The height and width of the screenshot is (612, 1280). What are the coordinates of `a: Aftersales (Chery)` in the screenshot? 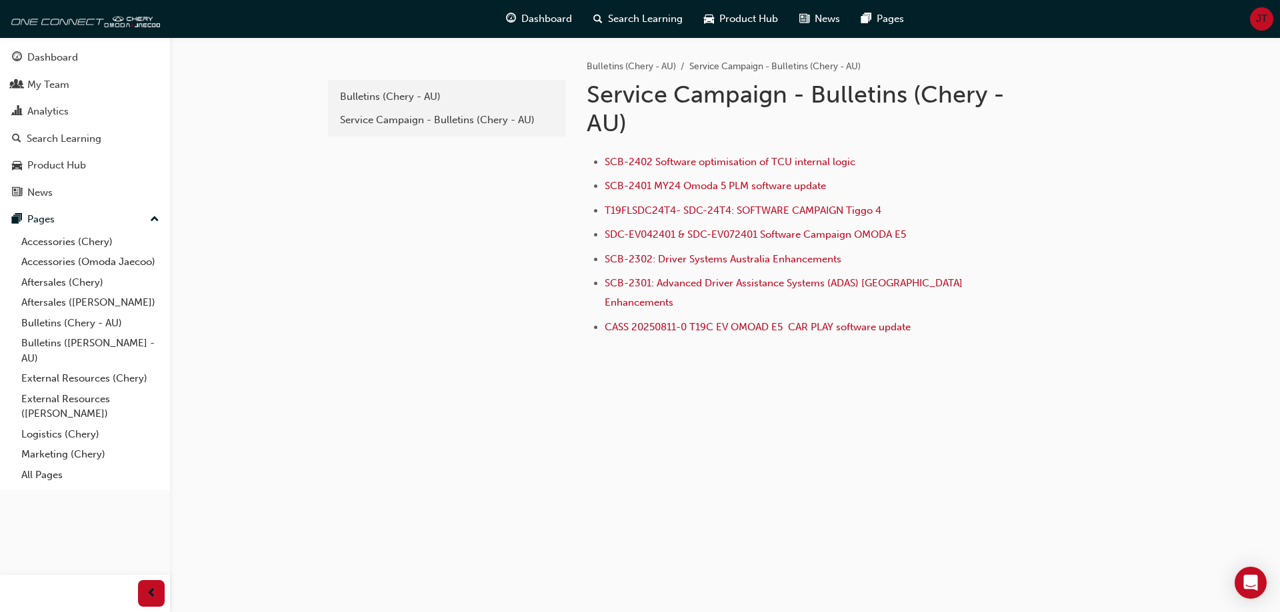 It's located at (90, 283).